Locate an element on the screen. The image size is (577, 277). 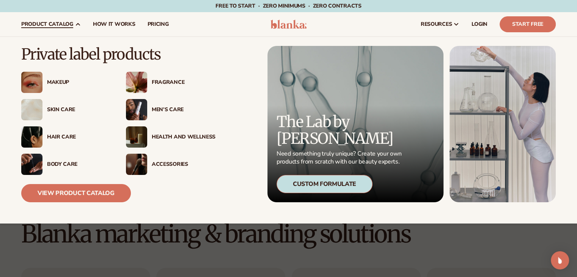
span: resources is located at coordinates (437, 24).